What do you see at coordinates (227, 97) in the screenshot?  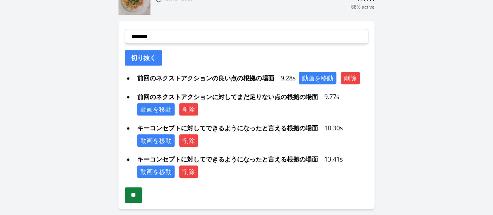 I see `span: 前回のネクストアクションに対してまだ足りない点の根拠の場面` at bounding box center [227, 97].